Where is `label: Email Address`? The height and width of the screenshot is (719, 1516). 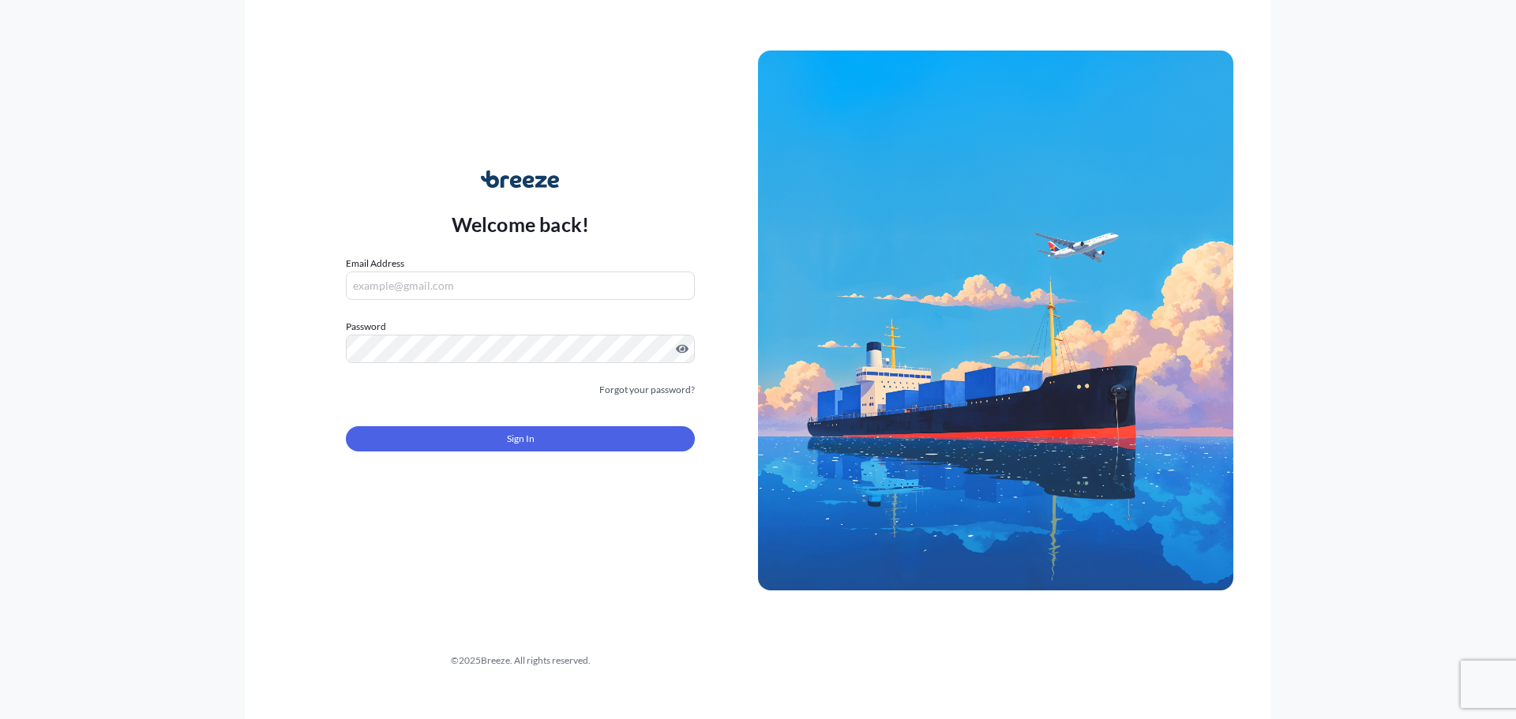
label: Email Address is located at coordinates (375, 264).